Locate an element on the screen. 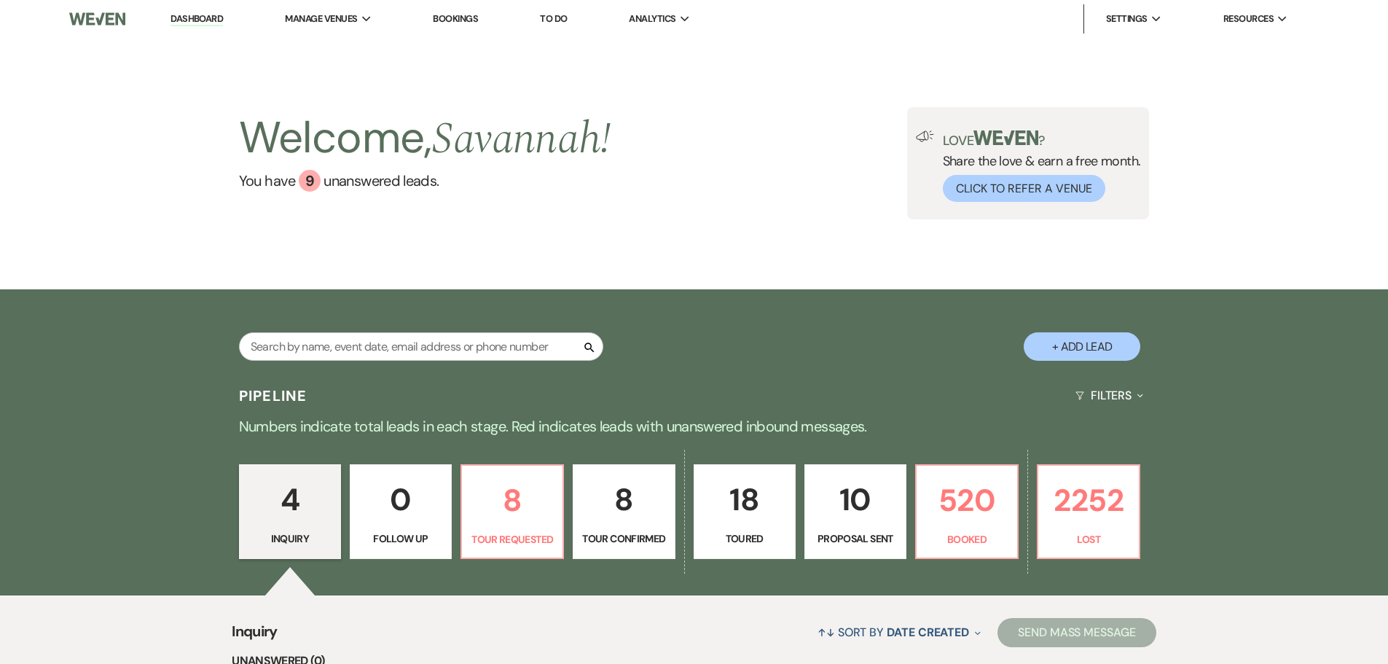 The image size is (1388, 664). p: Tour Confirmed is located at coordinates (624, 539).